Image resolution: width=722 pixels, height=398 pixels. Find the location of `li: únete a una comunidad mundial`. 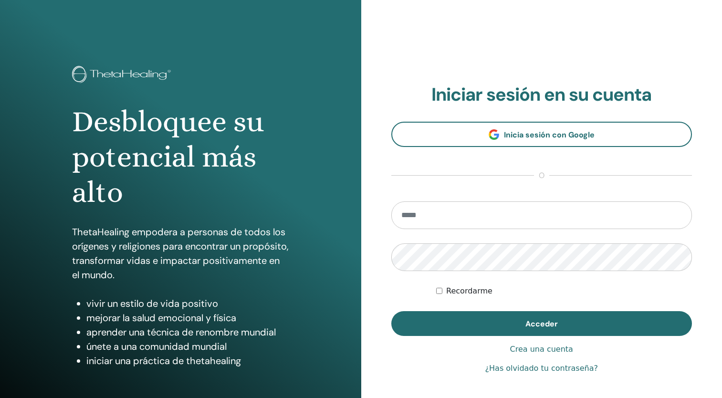

li: únete a una comunidad mundial is located at coordinates (187, 346).